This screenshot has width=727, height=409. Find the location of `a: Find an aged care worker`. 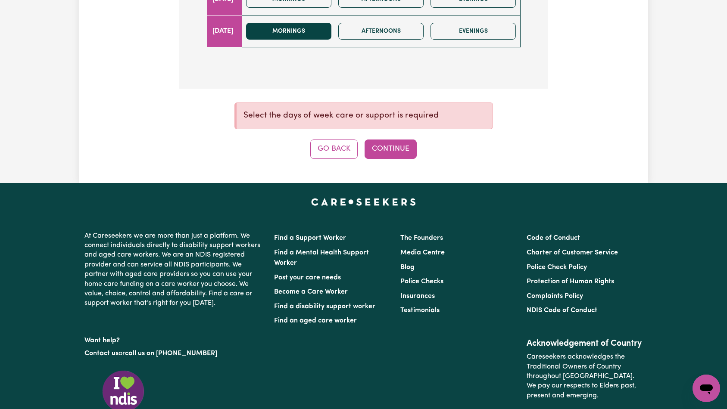

a: Find an aged care worker is located at coordinates (315, 321).